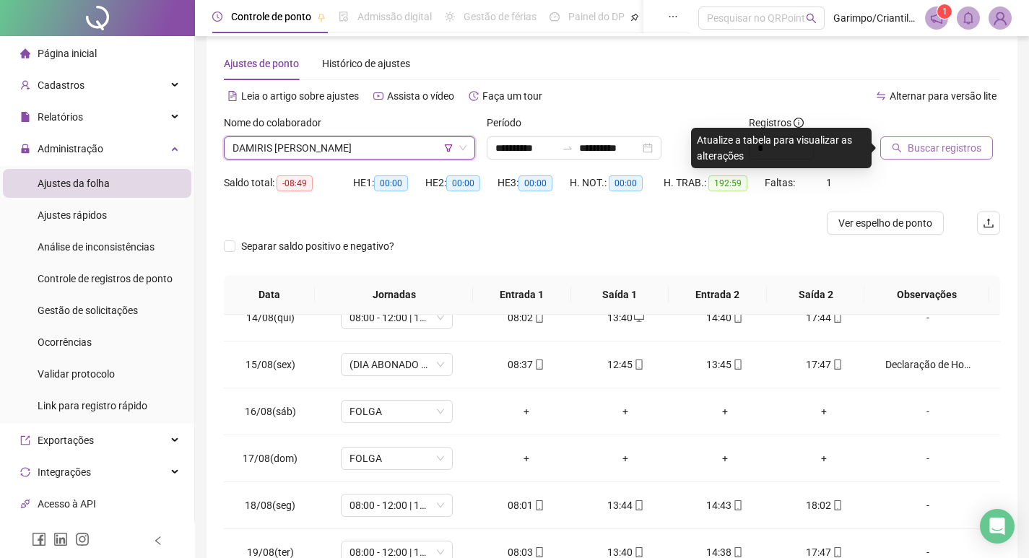  I want to click on span: 14/08(qui), so click(270, 318).